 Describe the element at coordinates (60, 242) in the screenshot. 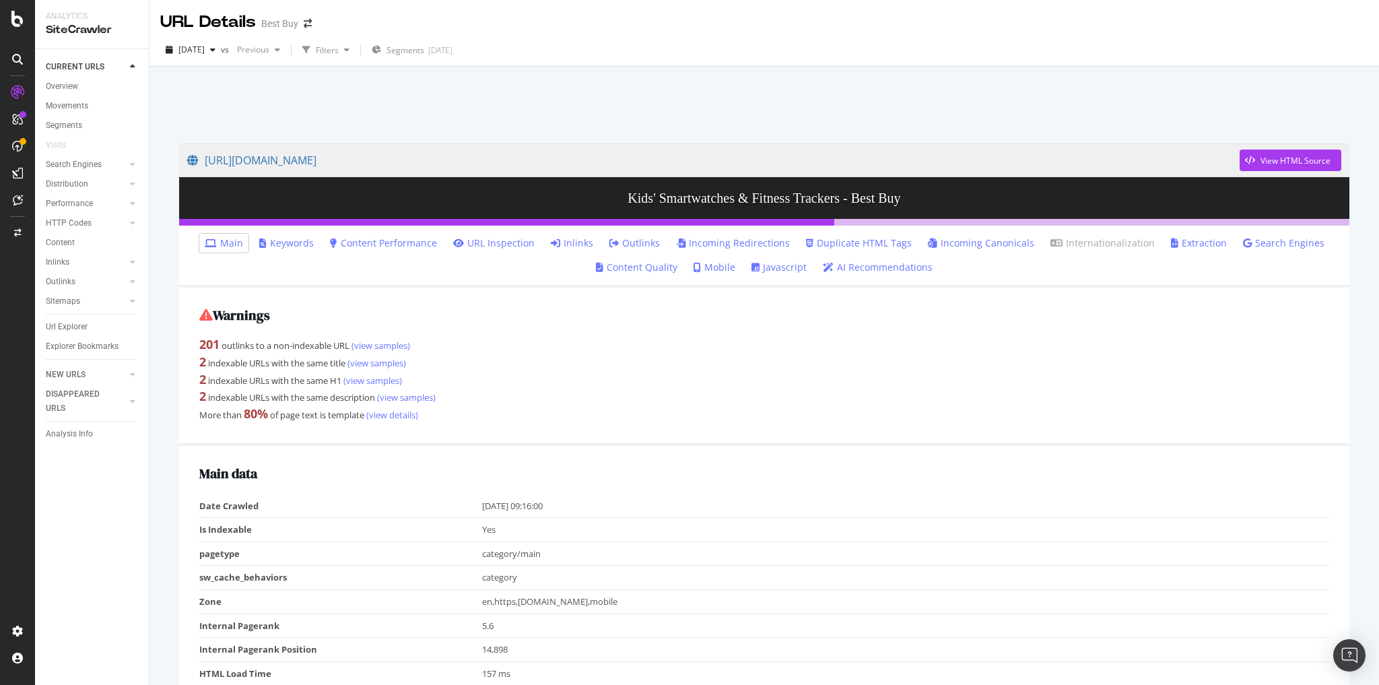

I see `div: Content` at that location.